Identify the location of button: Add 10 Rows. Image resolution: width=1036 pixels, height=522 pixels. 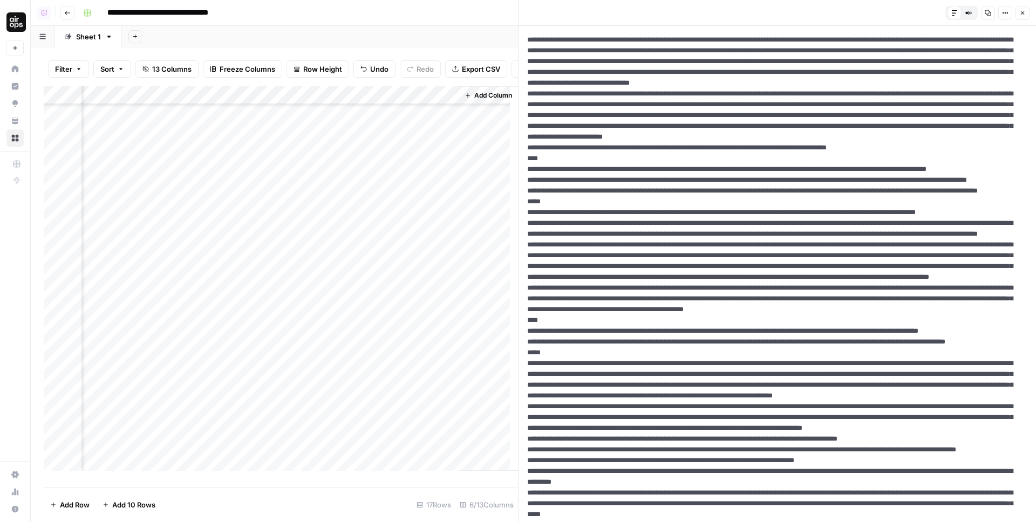
(129, 505).